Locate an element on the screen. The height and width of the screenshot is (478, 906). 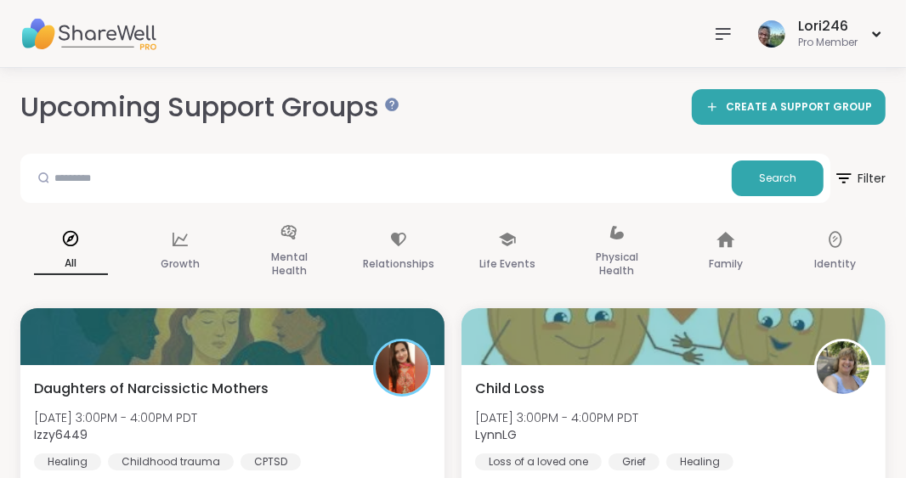
div: Loss of a loved one is located at coordinates (538, 462).